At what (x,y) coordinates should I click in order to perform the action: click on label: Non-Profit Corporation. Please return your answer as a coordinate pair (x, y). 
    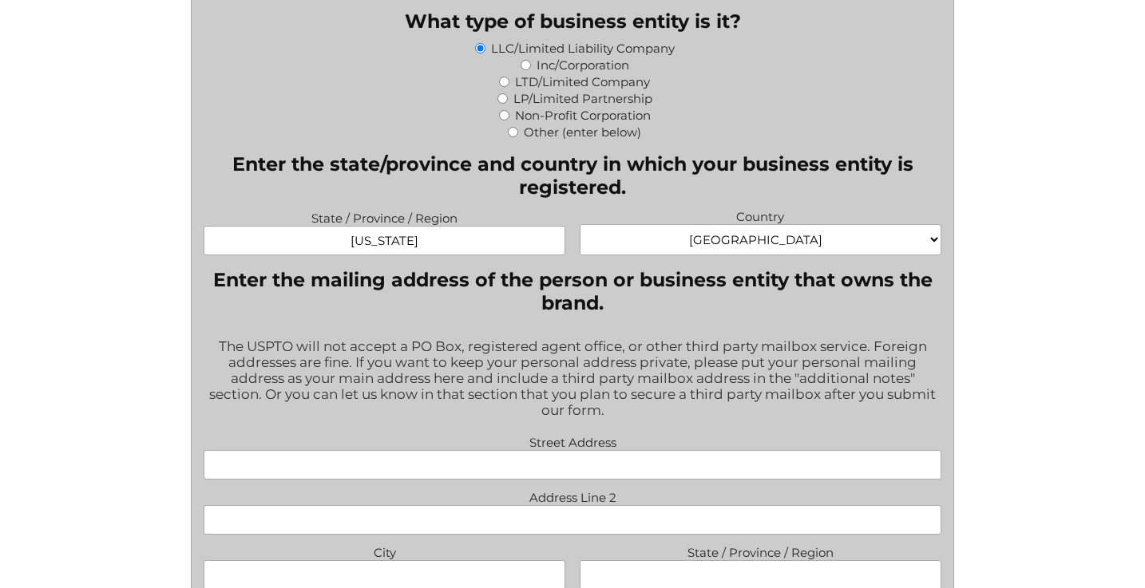
    Looking at the image, I should click on (583, 115).